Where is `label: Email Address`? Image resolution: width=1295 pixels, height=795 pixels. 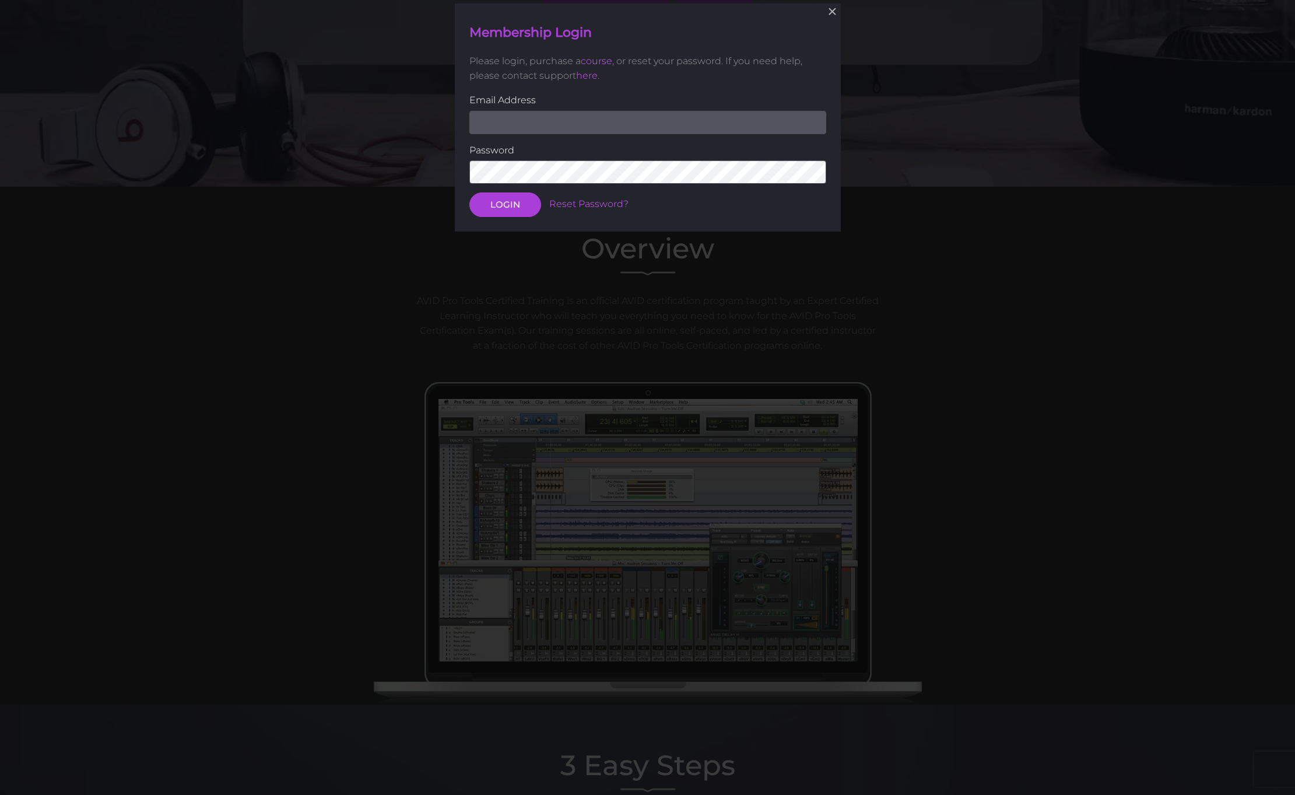
label: Email Address is located at coordinates (648, 100).